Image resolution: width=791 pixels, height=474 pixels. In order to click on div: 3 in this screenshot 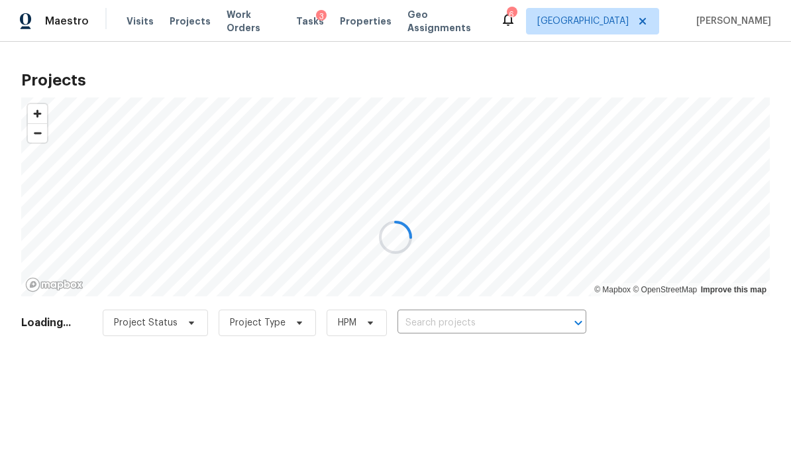, I will do `click(321, 17)`.